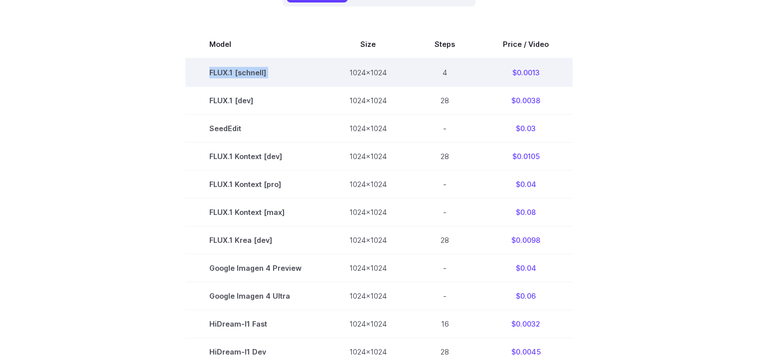 This screenshot has height=364, width=758. I want to click on th: Price / Video, so click(526, 44).